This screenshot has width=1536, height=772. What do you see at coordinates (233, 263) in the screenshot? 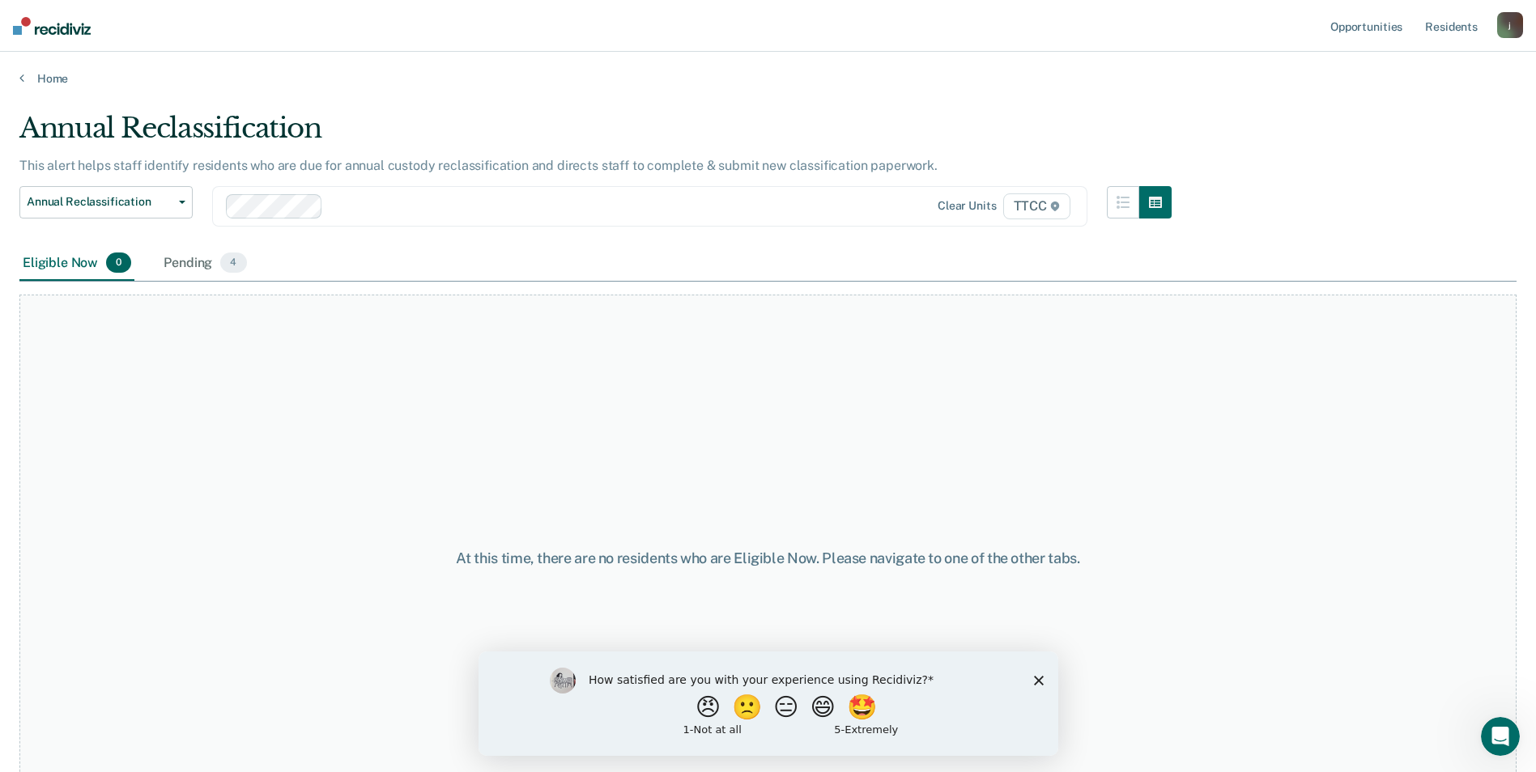
I see `span: 4` at bounding box center [233, 263].